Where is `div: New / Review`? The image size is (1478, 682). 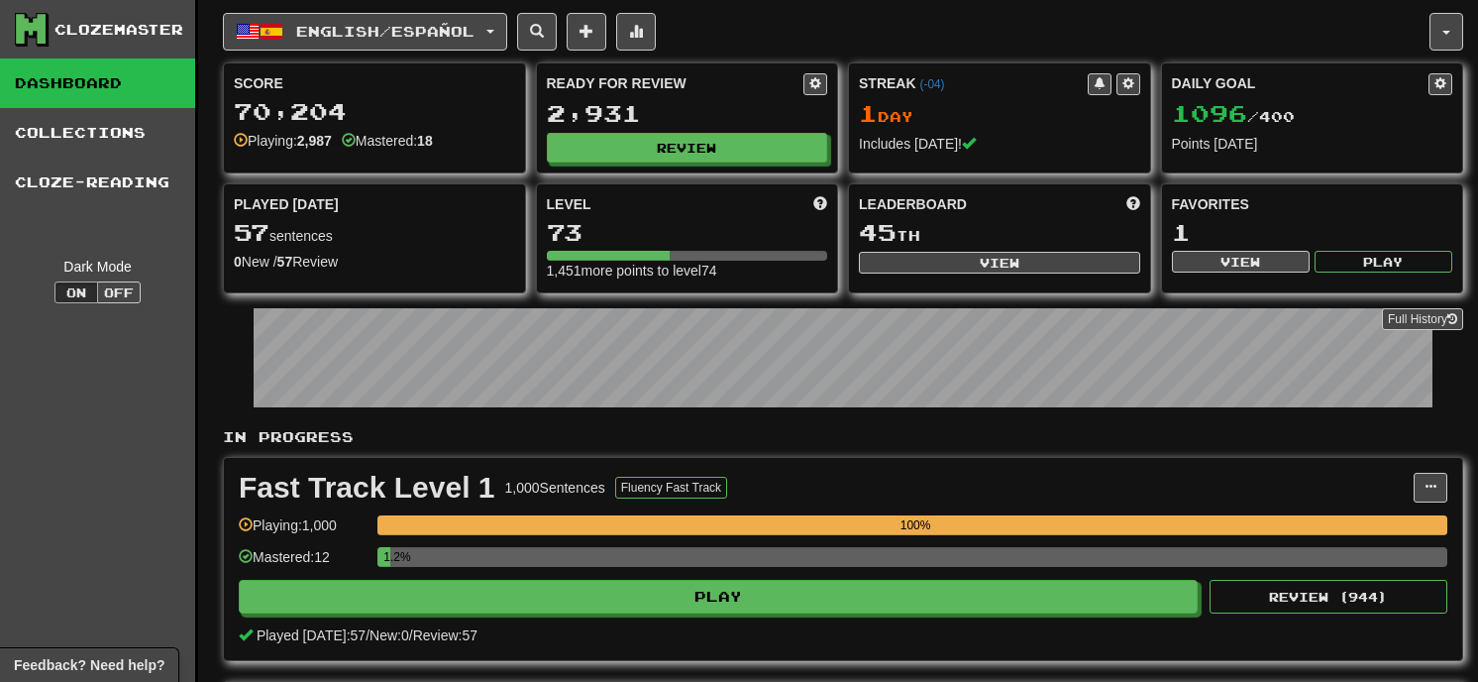
div: New / Review is located at coordinates (375, 262).